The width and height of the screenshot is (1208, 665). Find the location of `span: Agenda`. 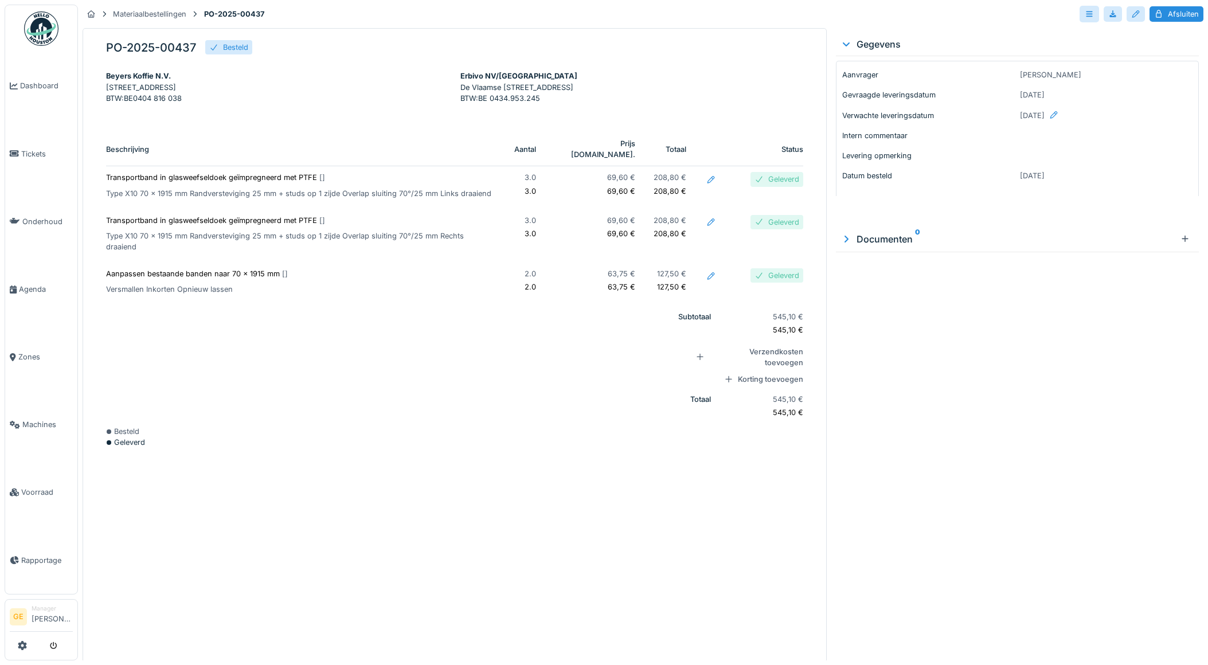

span: Agenda is located at coordinates (46, 289).